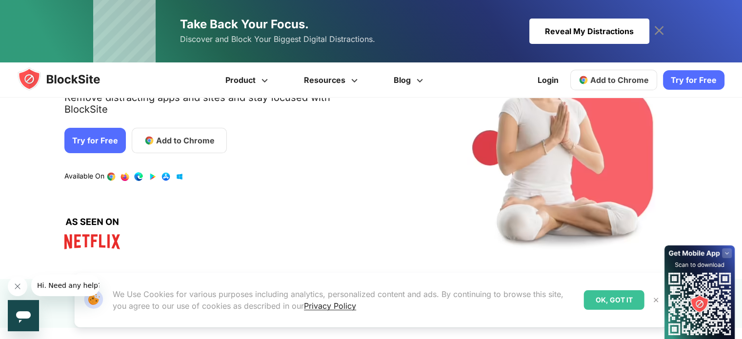  Describe the element at coordinates (332, 80) in the screenshot. I see `a: Resources` at that location.